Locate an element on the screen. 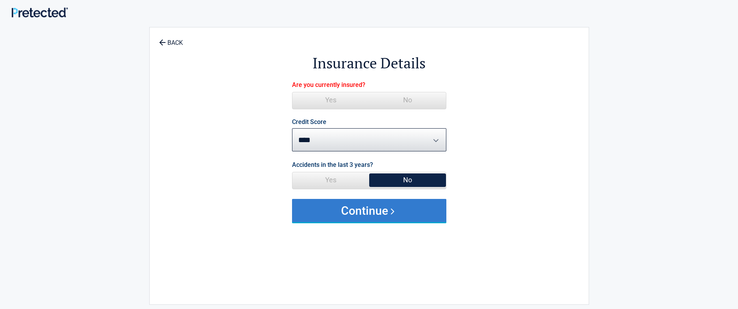 The width and height of the screenshot is (738, 309). img: Main Logo is located at coordinates (40, 12).